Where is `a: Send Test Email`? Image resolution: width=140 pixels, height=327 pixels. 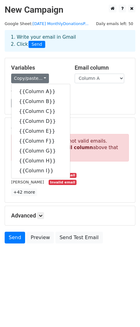 a: Send Test Email is located at coordinates (79, 237).